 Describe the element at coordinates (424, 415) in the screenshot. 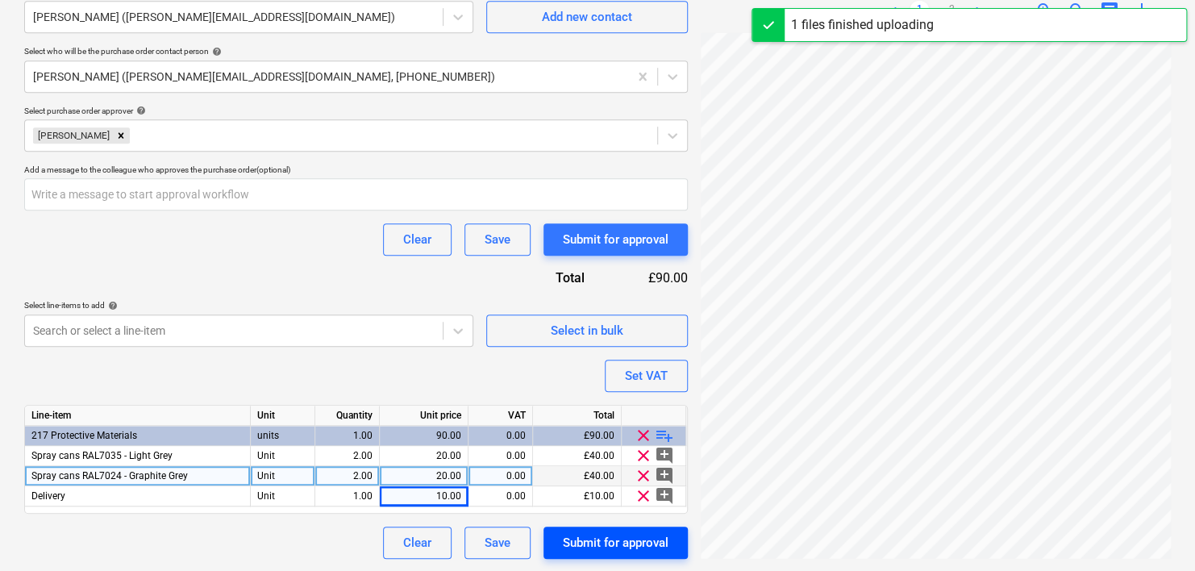

I see `div: Unit price` at that location.